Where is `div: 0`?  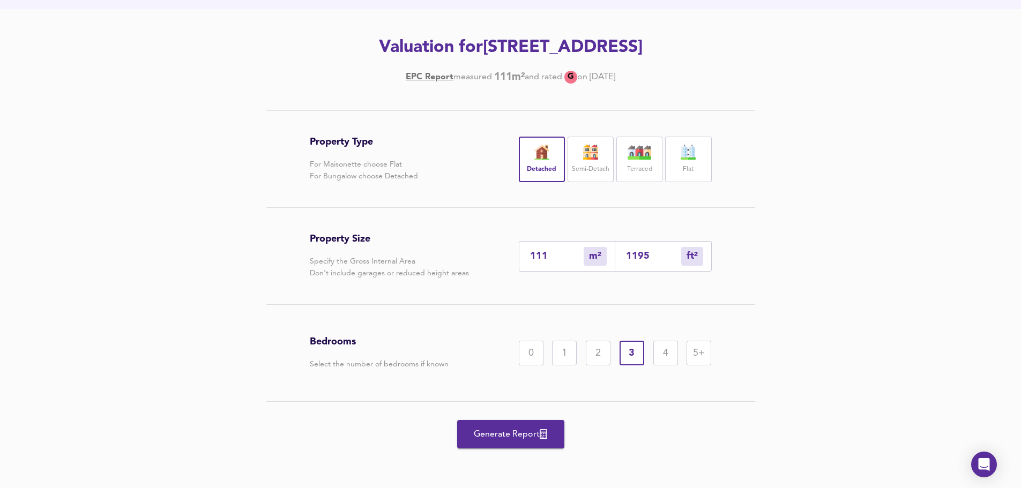 div: 0 is located at coordinates (531, 353).